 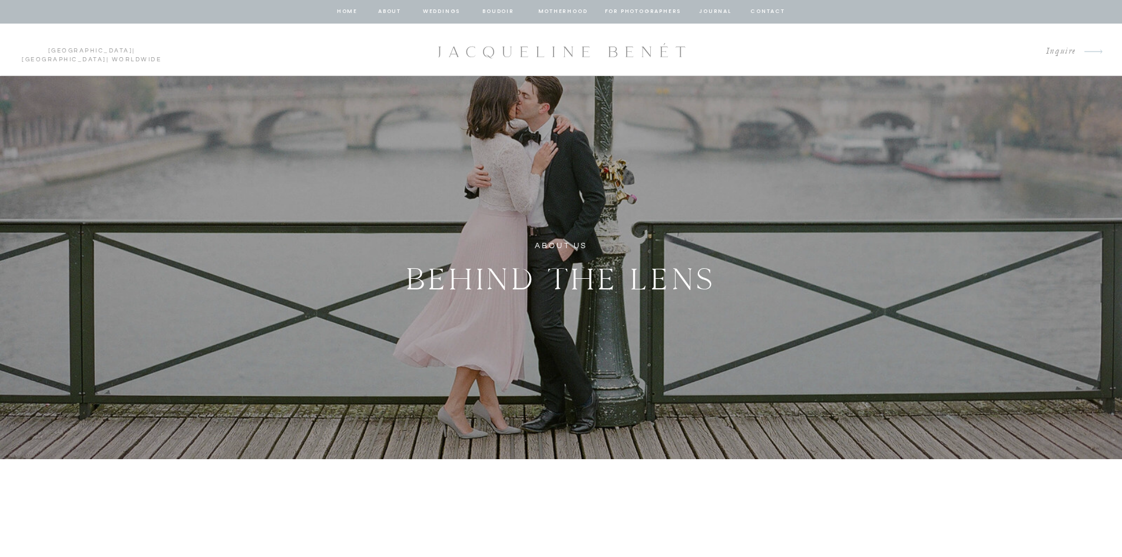 What do you see at coordinates (1056, 51) in the screenshot?
I see `p: Inquire` at bounding box center [1056, 51].